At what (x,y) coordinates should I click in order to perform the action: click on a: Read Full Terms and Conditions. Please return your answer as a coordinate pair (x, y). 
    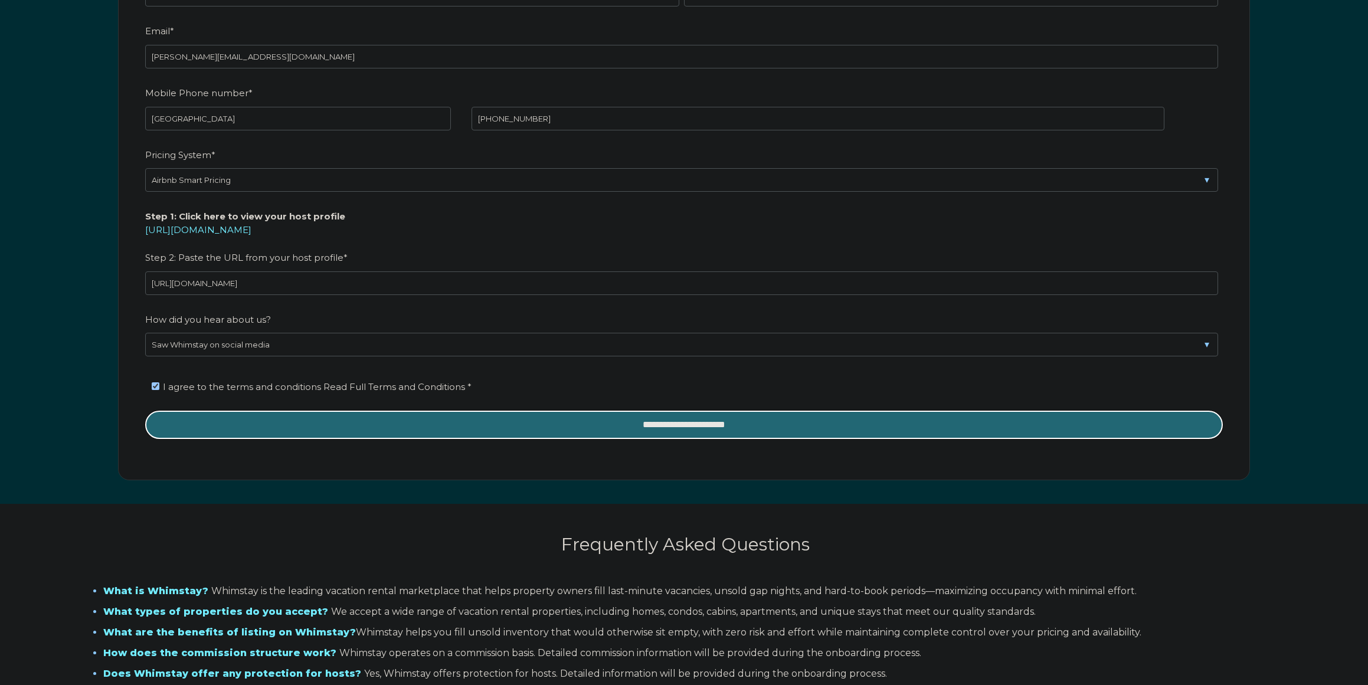
    Looking at the image, I should click on (394, 386).